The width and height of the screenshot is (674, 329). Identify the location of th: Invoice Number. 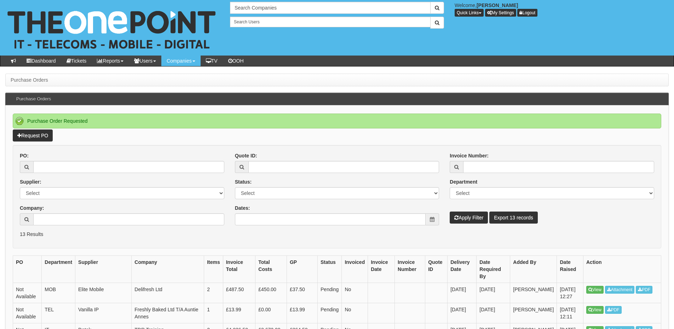
(410, 269).